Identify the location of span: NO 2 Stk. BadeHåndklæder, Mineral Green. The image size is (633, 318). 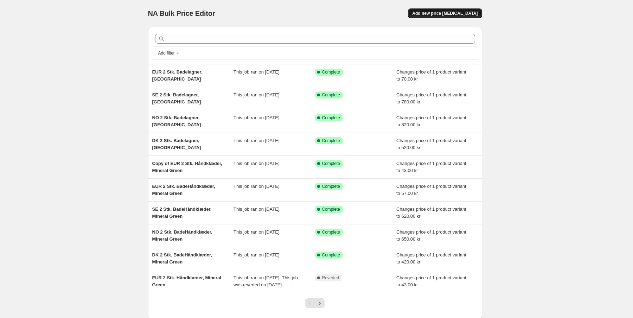
(182, 235).